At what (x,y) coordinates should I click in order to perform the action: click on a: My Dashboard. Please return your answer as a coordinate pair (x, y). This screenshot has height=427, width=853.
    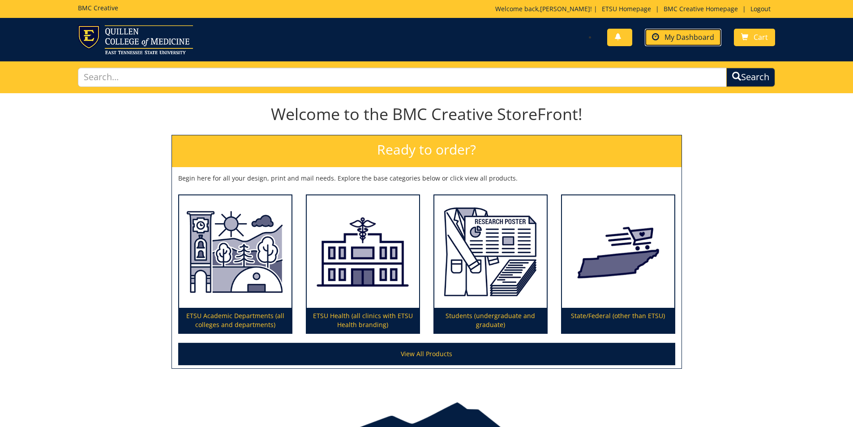
    Looking at the image, I should click on (683, 37).